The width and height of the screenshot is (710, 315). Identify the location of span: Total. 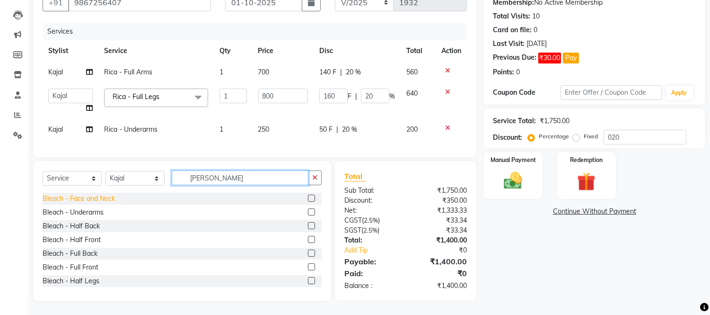
(355, 176).